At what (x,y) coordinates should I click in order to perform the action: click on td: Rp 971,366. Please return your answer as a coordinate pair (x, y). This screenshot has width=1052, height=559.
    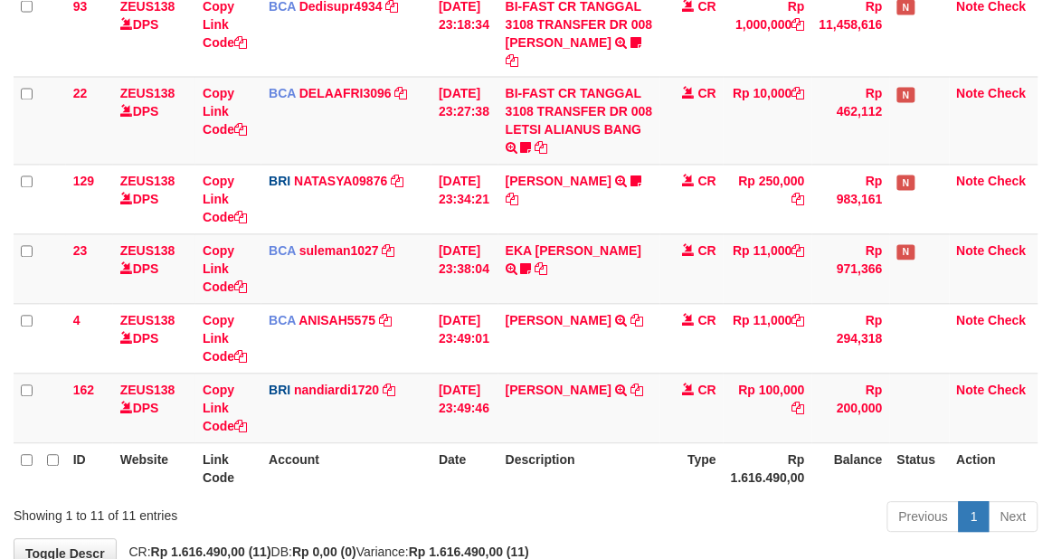
    Looking at the image, I should click on (851, 269).